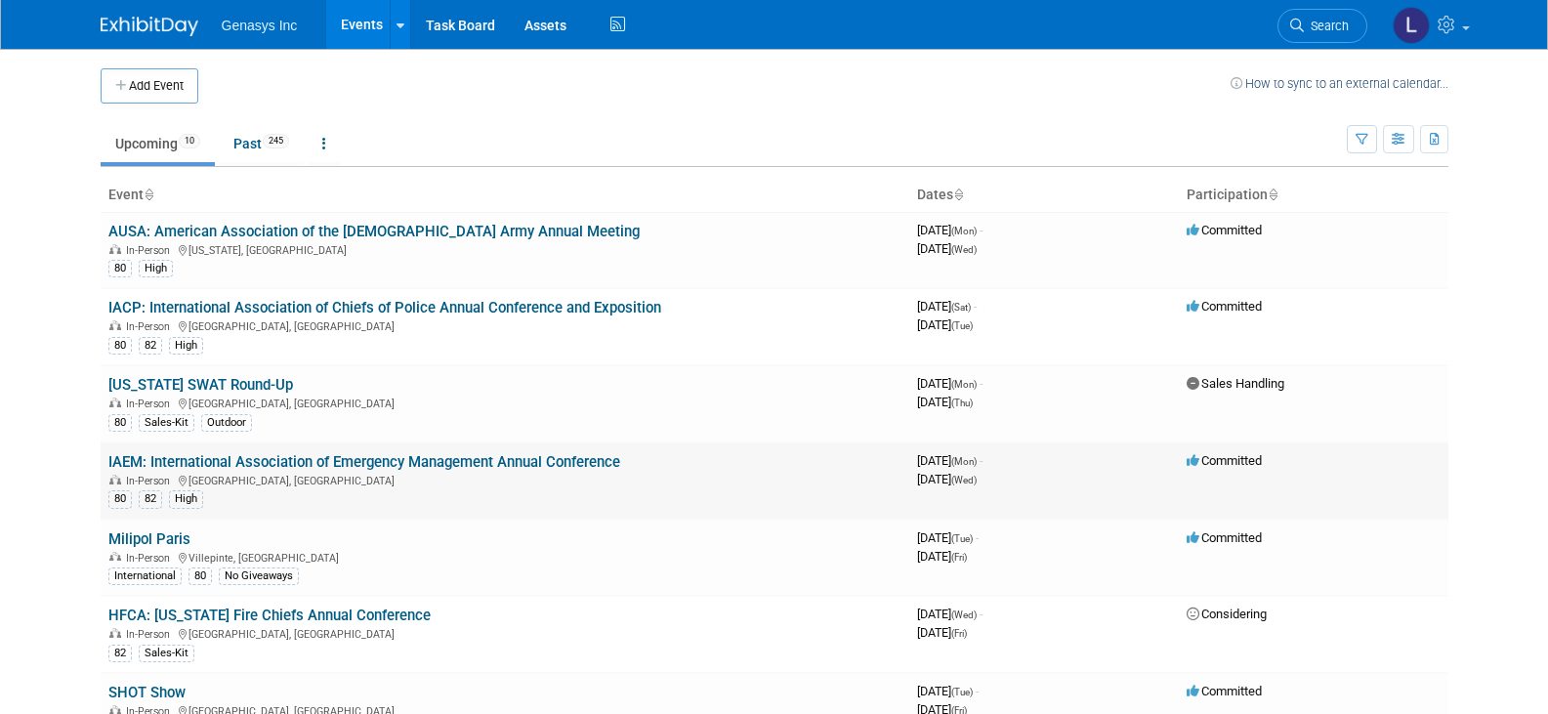  I want to click on a: Milipol Paris, so click(149, 539).